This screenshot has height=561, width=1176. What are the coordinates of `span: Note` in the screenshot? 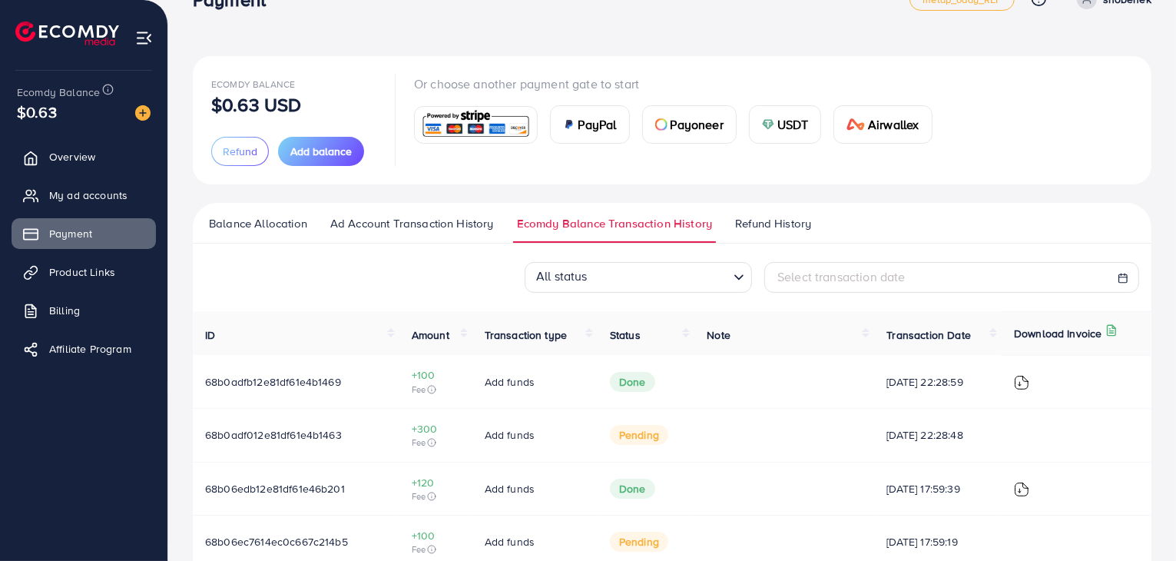 It's located at (718, 335).